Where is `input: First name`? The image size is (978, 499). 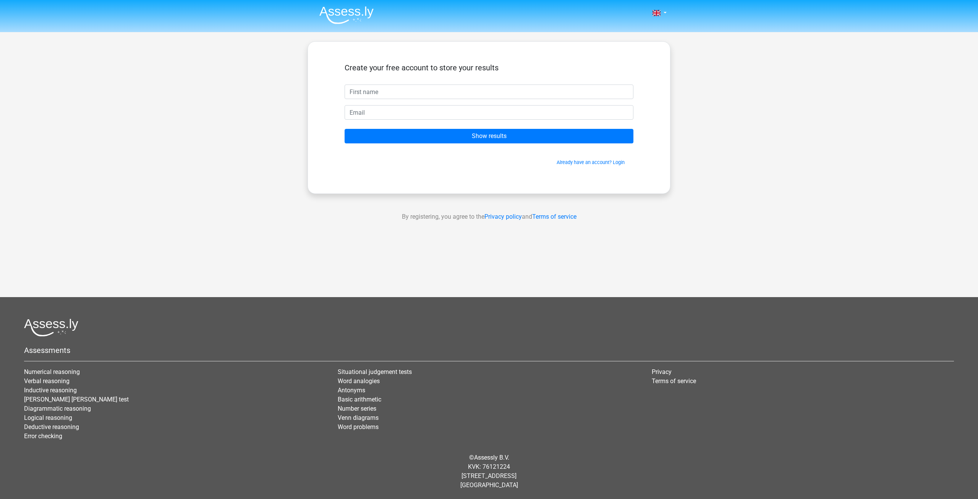
input: First name is located at coordinates (489, 92).